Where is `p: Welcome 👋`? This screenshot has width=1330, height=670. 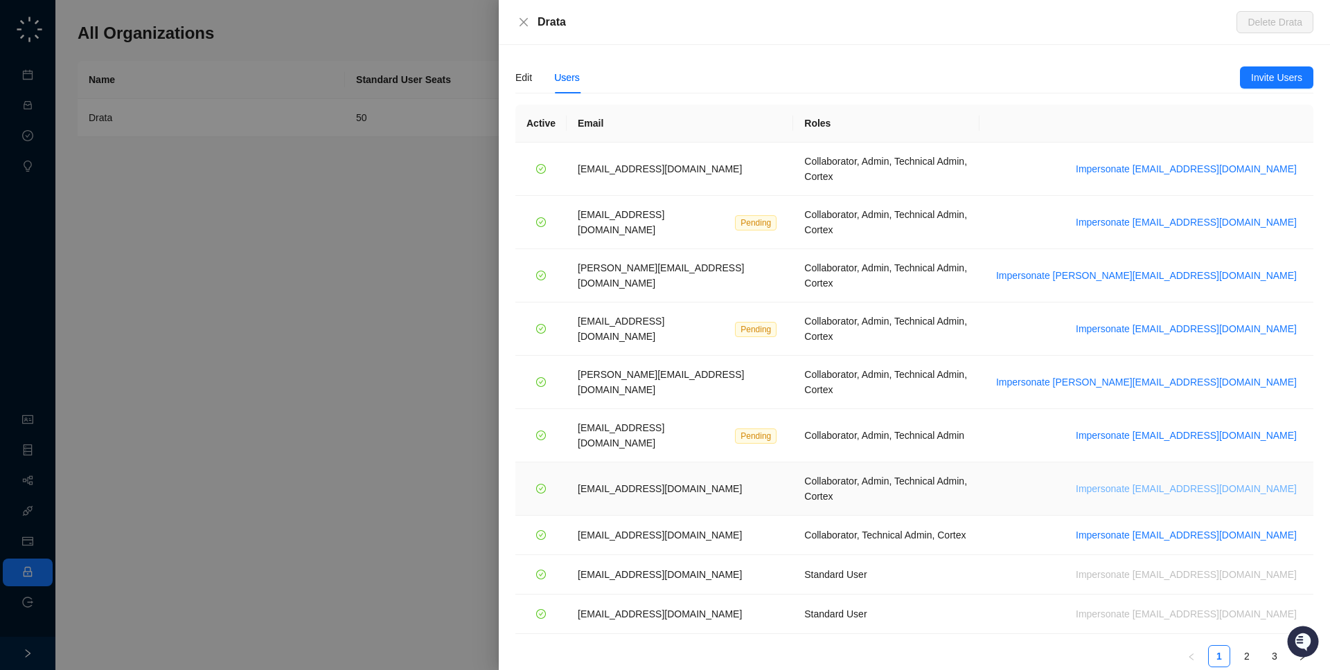
p: Welcome 👋 is located at coordinates (133, 66).